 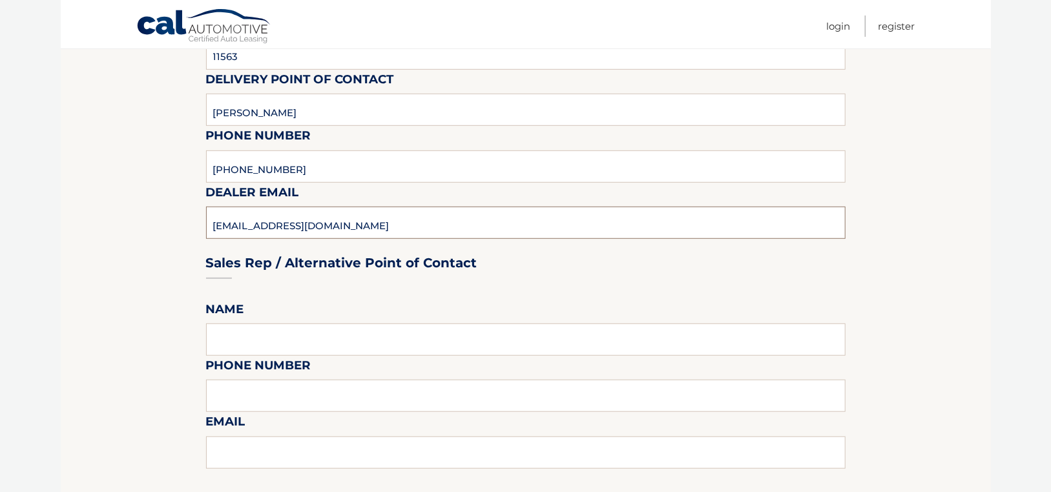 What do you see at coordinates (253, 194) in the screenshot?
I see `label: Dealer Email` at bounding box center [253, 194].